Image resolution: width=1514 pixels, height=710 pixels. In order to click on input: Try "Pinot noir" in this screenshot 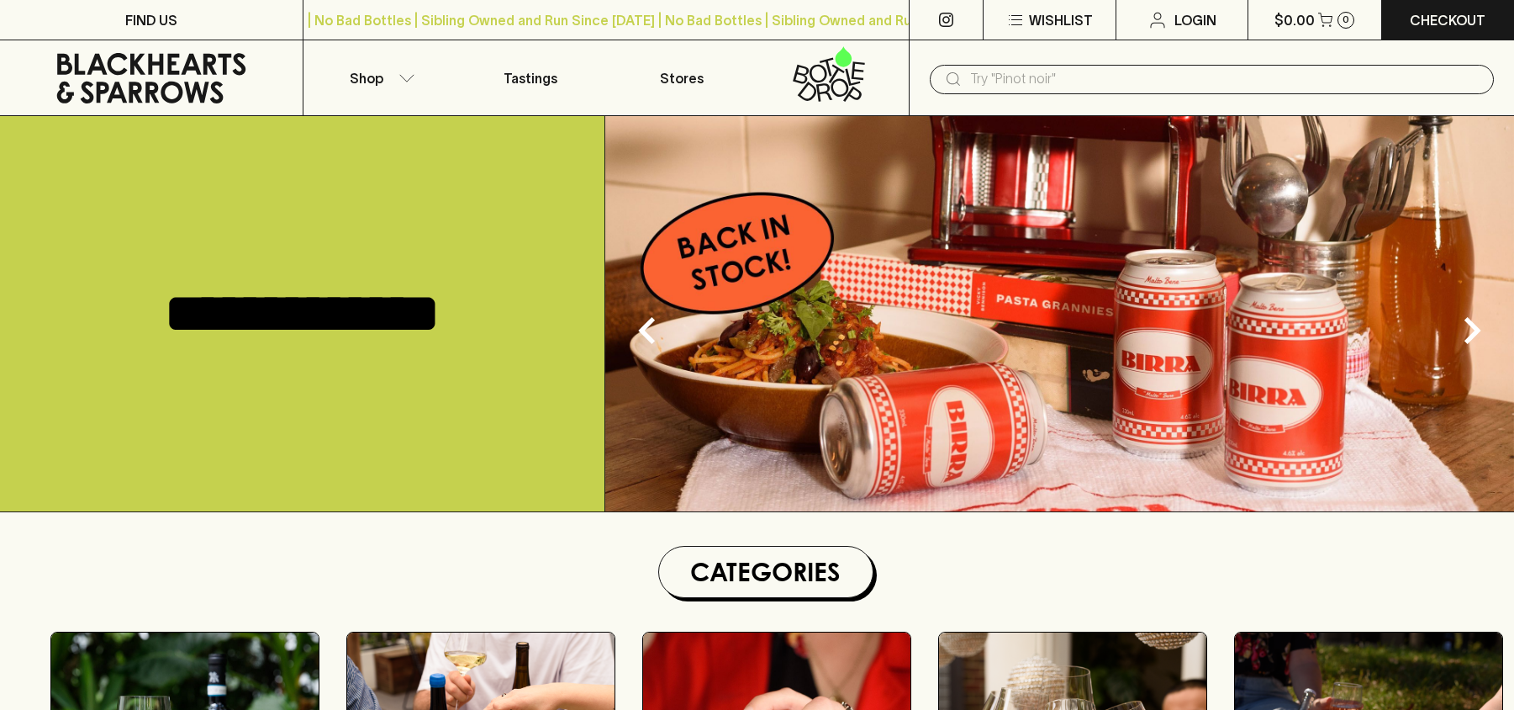, I will do `click(1225, 79)`.